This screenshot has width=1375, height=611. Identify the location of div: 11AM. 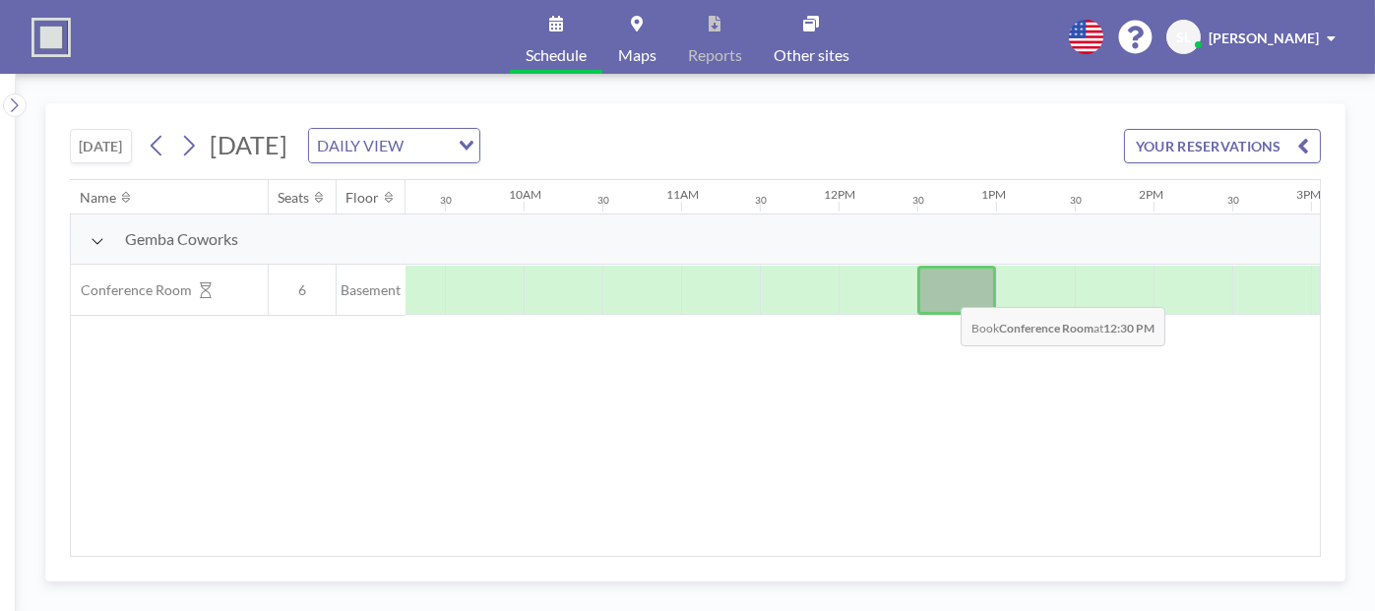
(682, 194).